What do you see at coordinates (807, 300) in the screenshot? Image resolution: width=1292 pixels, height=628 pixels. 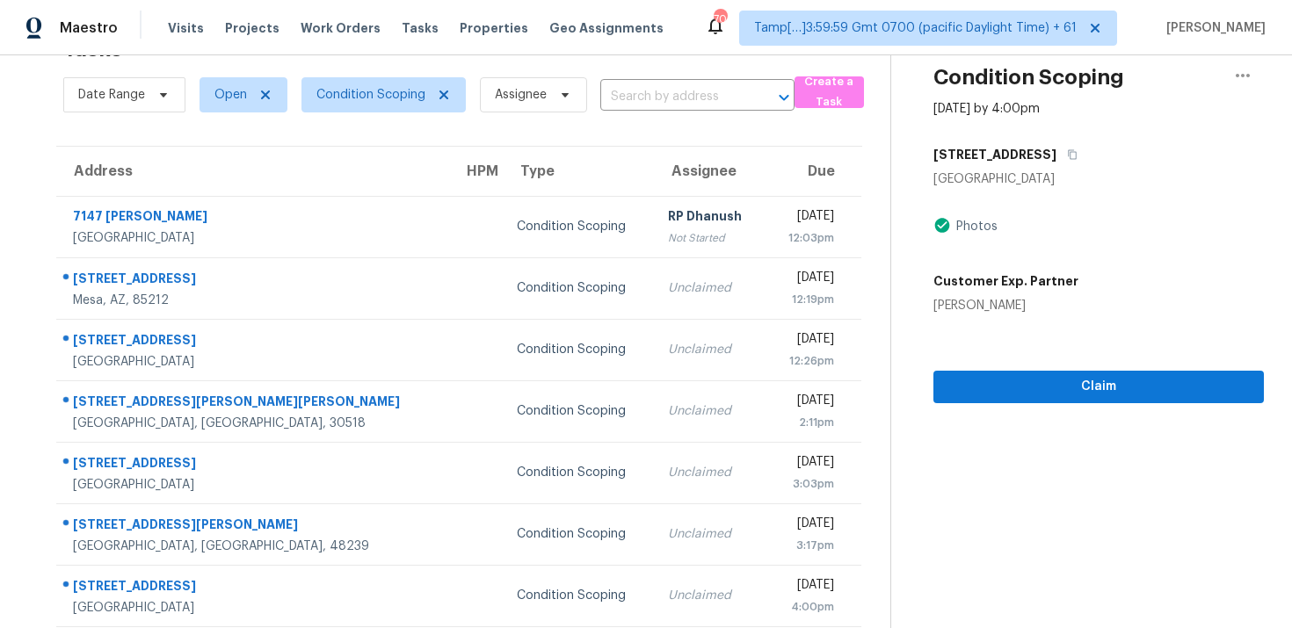 I see `div: 12:19pm` at bounding box center [807, 300].